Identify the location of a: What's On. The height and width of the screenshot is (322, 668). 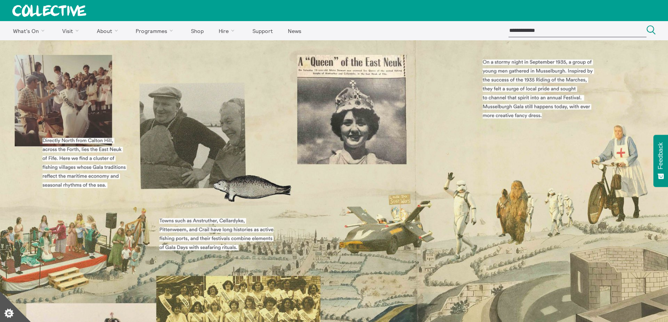
(30, 31).